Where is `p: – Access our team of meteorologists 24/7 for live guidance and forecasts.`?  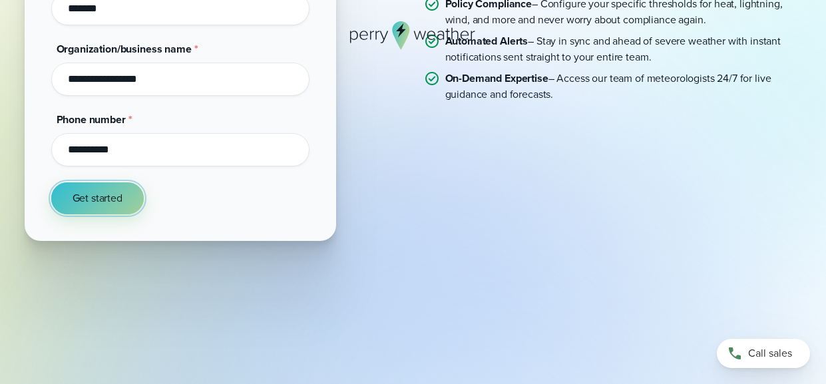
p: – Access our team of meteorologists 24/7 for live guidance and forecasts. is located at coordinates (623, 86).